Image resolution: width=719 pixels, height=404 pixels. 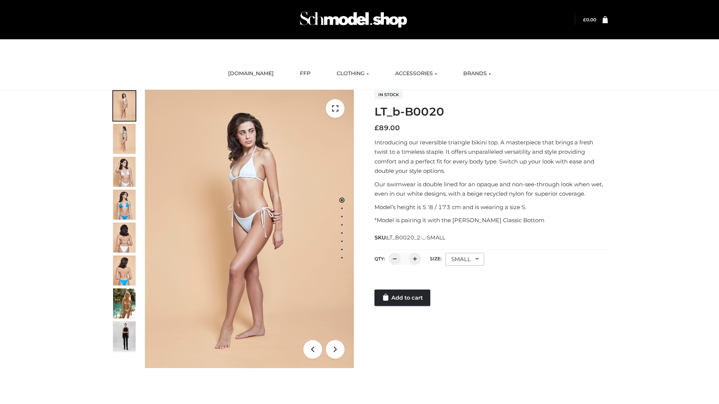 What do you see at coordinates (379, 259) in the screenshot?
I see `label: QTY:` at bounding box center [379, 259].